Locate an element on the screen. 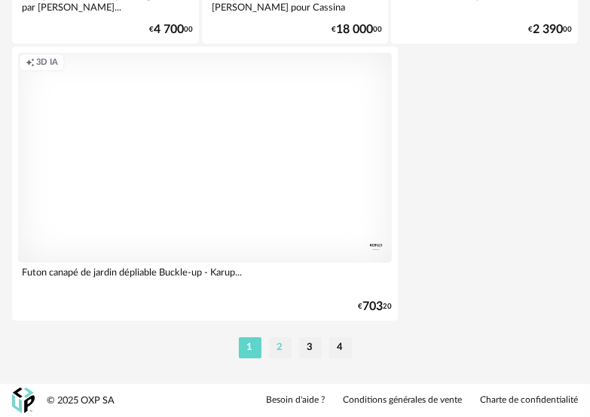 The image size is (590, 417). div: € 20 is located at coordinates (374, 306).